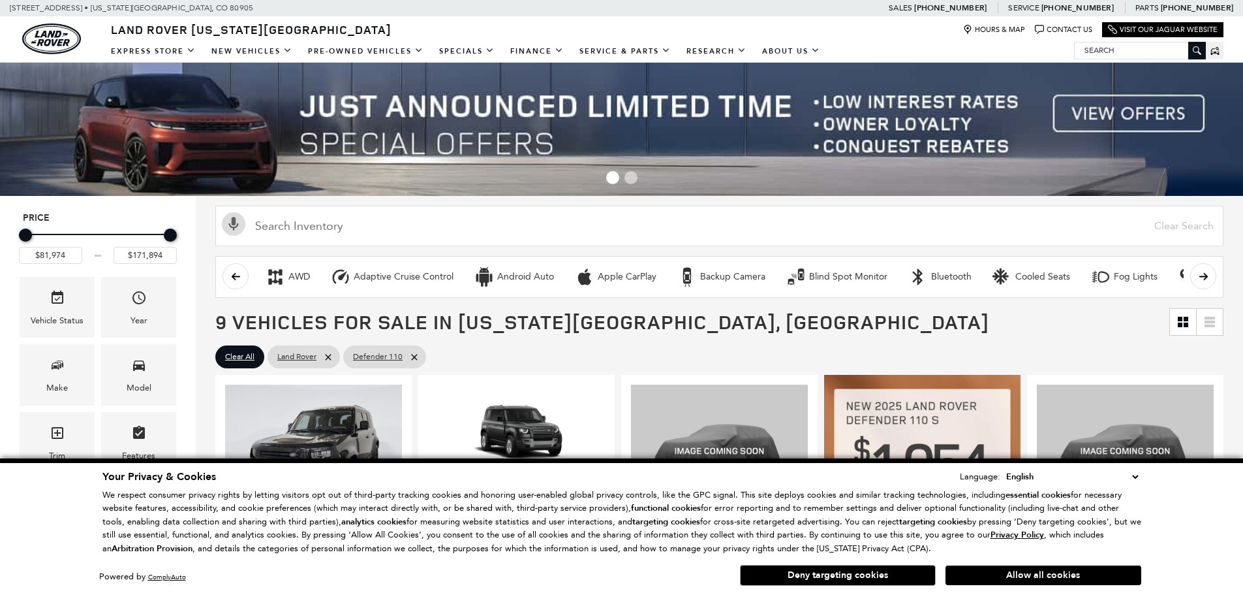  I want to click on span: Trim, so click(57, 435).